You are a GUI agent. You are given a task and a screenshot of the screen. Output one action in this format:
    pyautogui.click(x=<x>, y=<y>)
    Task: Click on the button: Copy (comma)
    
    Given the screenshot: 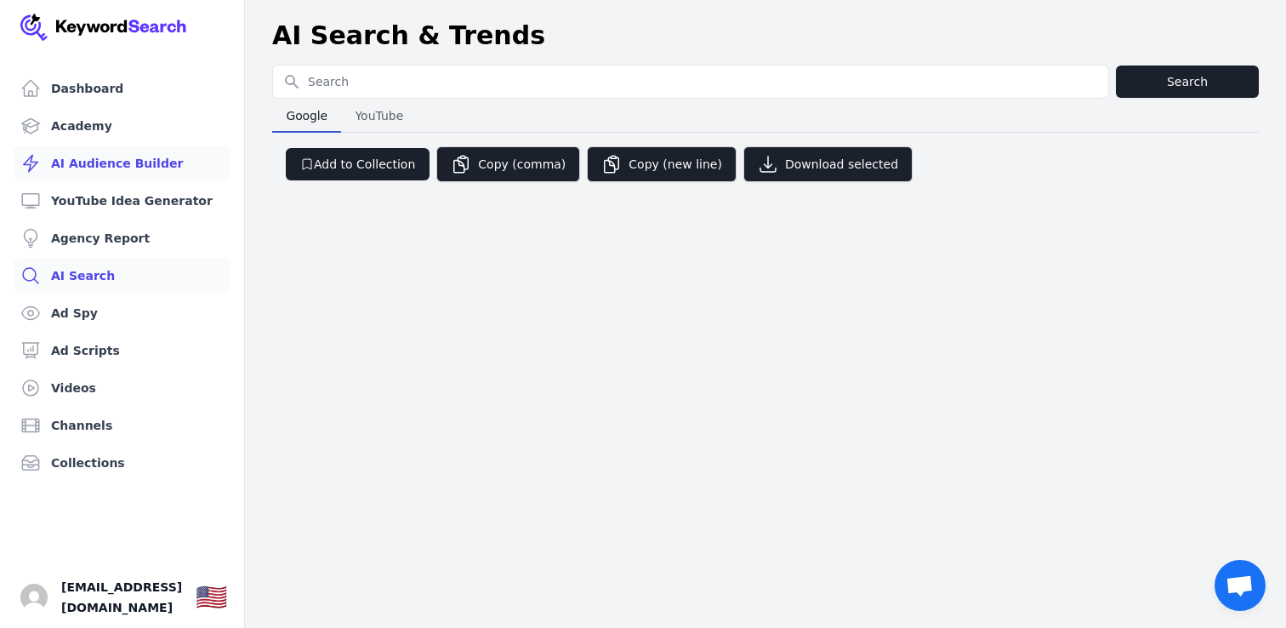 What is the action you would take?
    pyautogui.click(x=508, y=164)
    